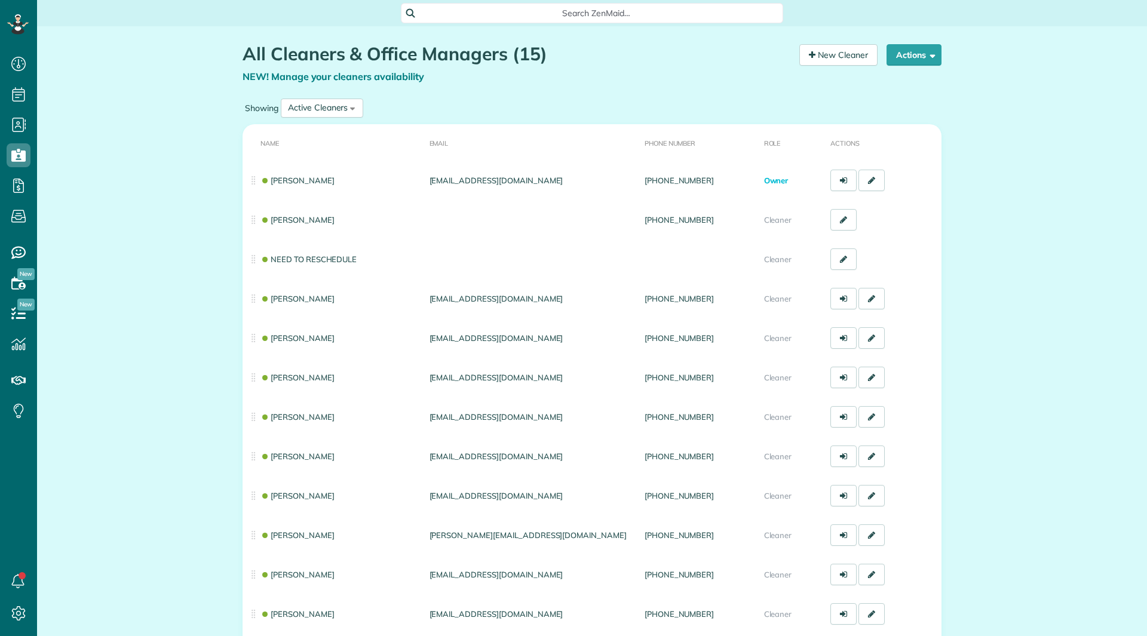 The height and width of the screenshot is (636, 1147). Describe the element at coordinates (700, 142) in the screenshot. I see `th: Phone number` at that location.